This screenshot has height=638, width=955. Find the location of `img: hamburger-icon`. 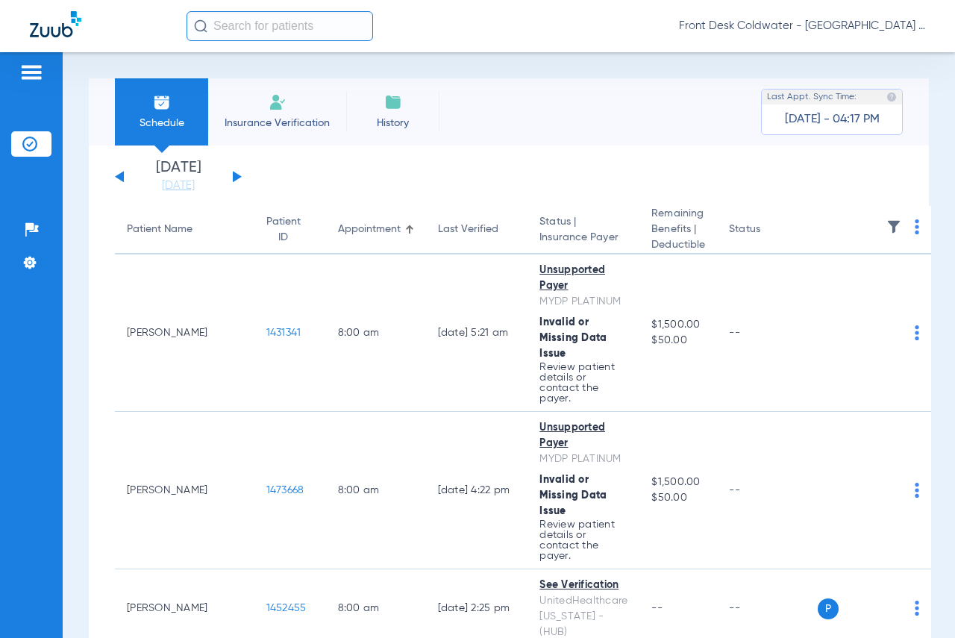

img: hamburger-icon is located at coordinates (31, 72).